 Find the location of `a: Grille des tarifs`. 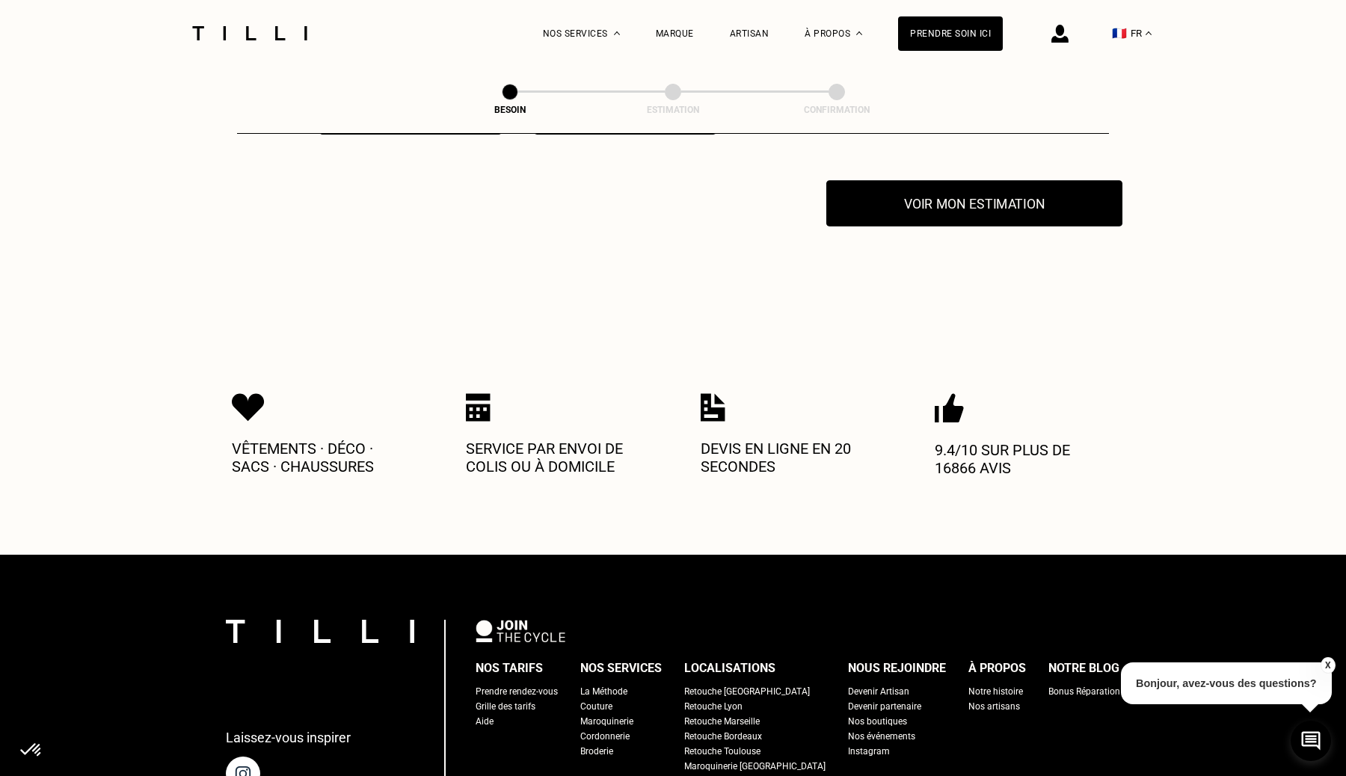

a: Grille des tarifs is located at coordinates (505, 707).